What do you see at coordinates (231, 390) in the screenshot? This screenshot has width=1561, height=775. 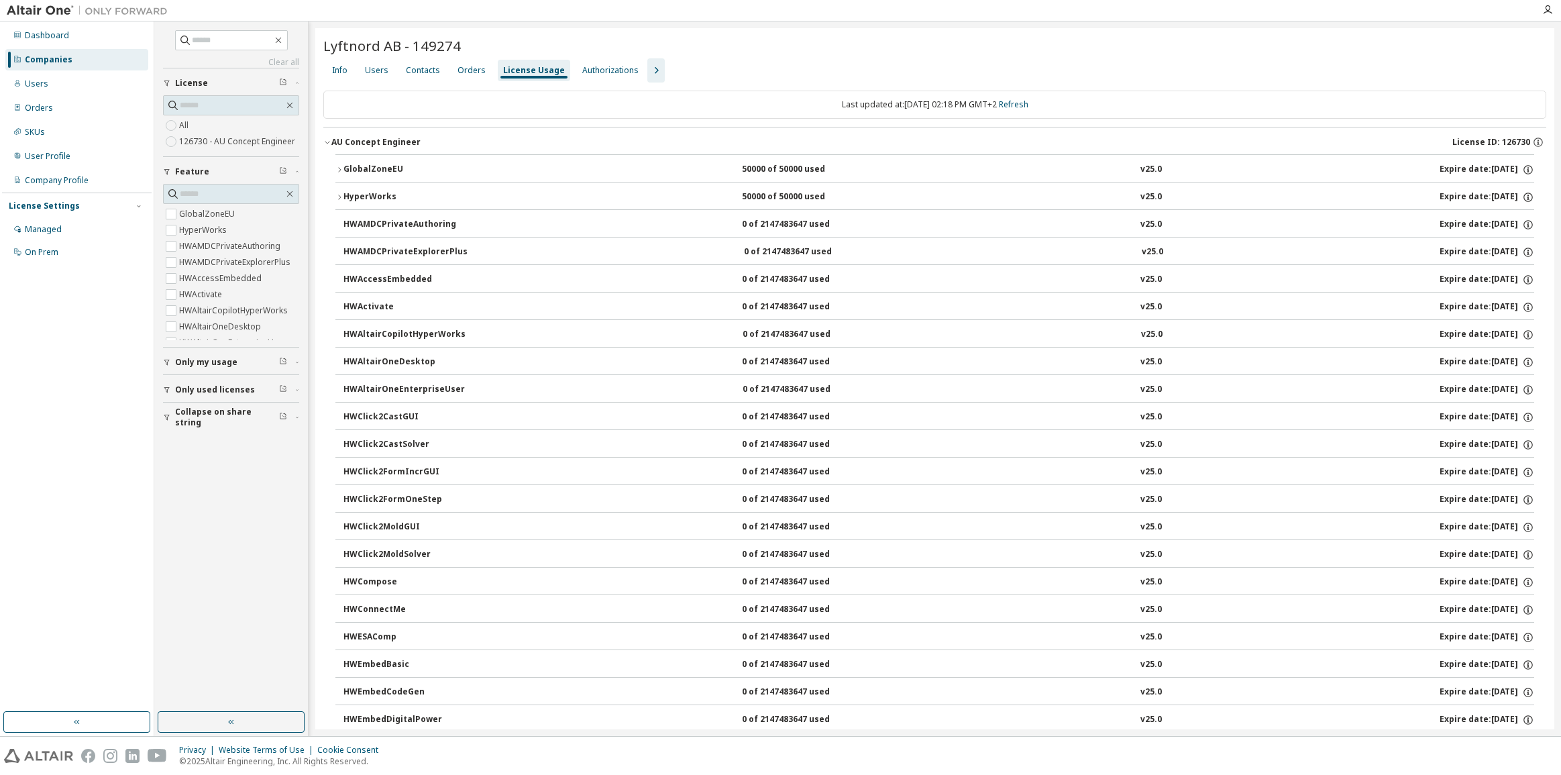 I see `button: Only used licenses` at bounding box center [231, 390].